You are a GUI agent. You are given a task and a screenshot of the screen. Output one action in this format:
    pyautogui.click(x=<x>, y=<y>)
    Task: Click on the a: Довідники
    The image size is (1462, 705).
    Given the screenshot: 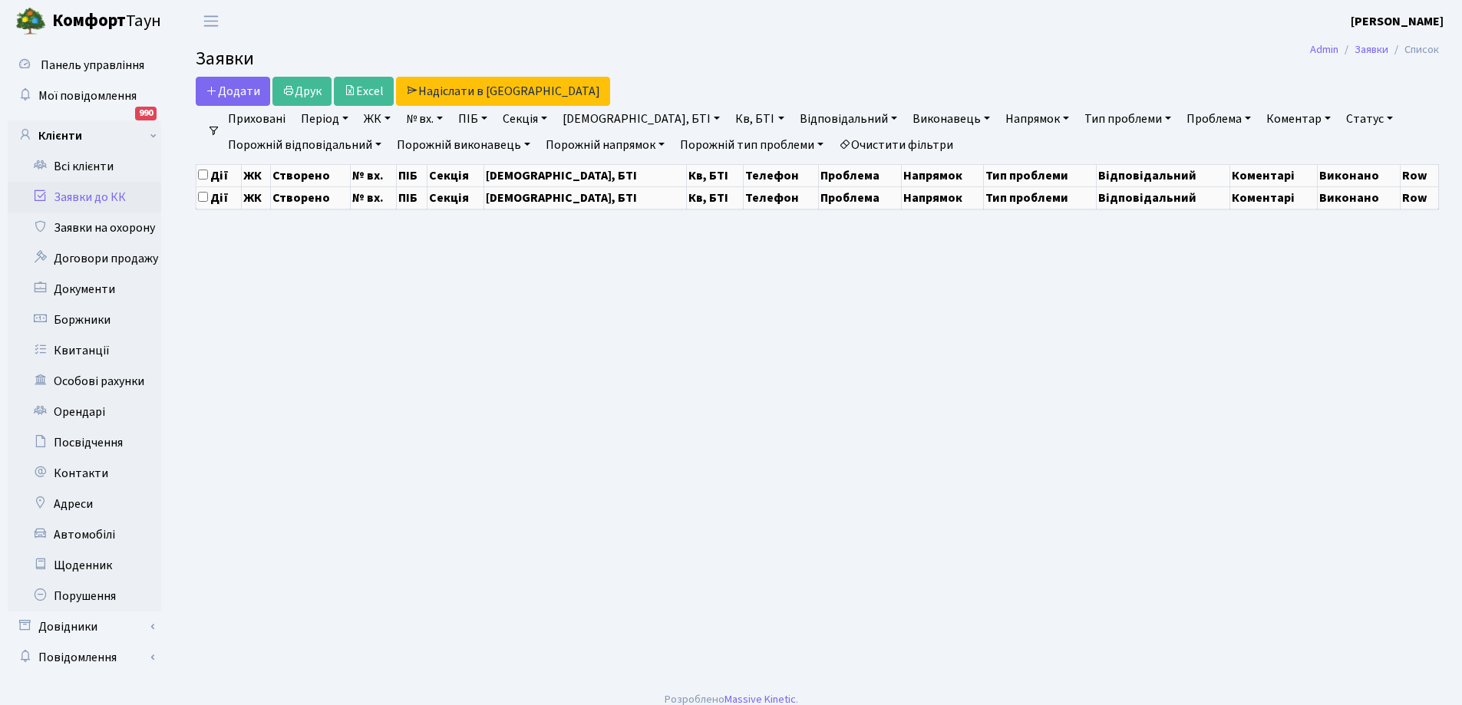 What is the action you would take?
    pyautogui.click(x=84, y=627)
    